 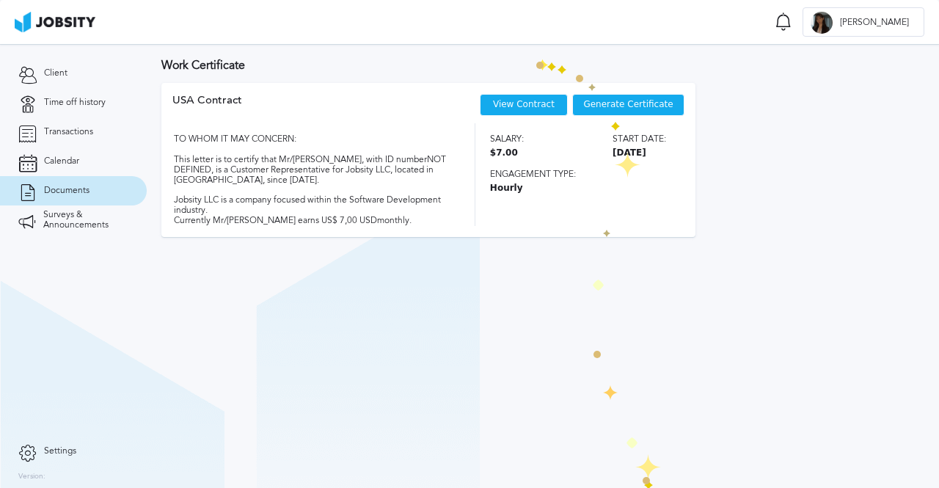 What do you see at coordinates (32, 477) in the screenshot?
I see `label: Version:` at bounding box center [32, 477].